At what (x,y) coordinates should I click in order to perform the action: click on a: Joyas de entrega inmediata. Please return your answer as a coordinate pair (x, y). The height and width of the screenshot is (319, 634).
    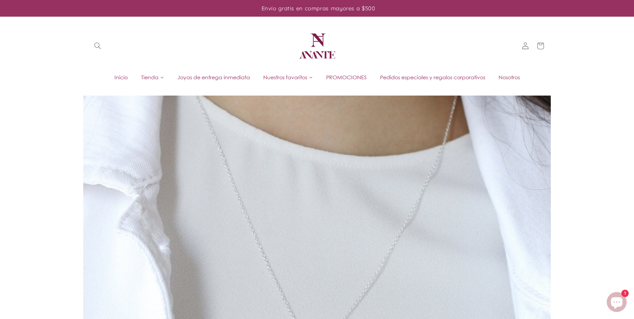
    Looking at the image, I should click on (214, 77).